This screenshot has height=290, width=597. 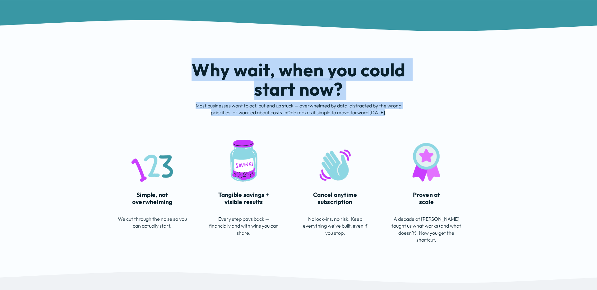 I want to click on p: Every step pays back — financially and with wins you can share., so click(x=244, y=226).